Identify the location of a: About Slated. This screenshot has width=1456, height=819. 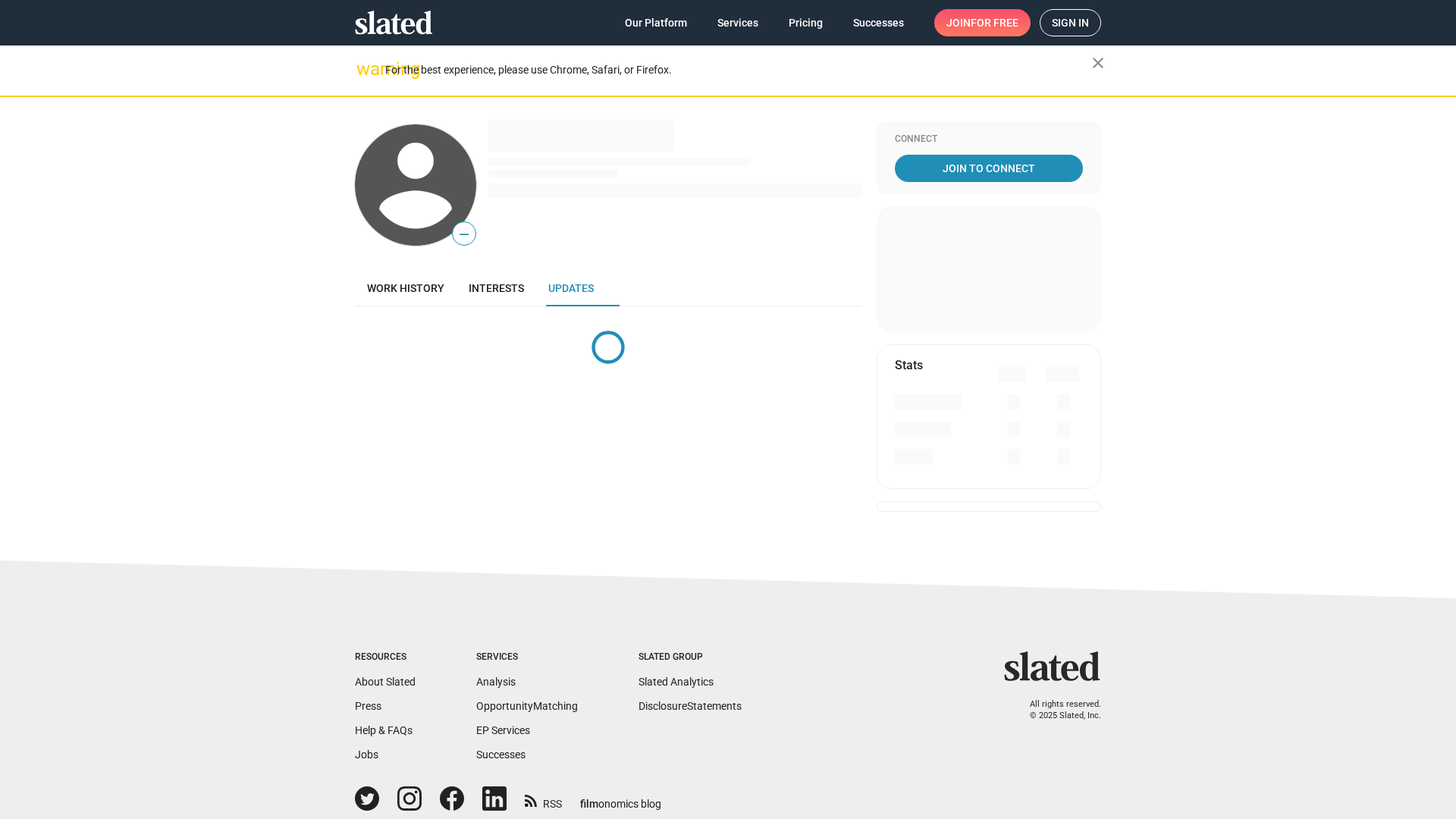
(385, 681).